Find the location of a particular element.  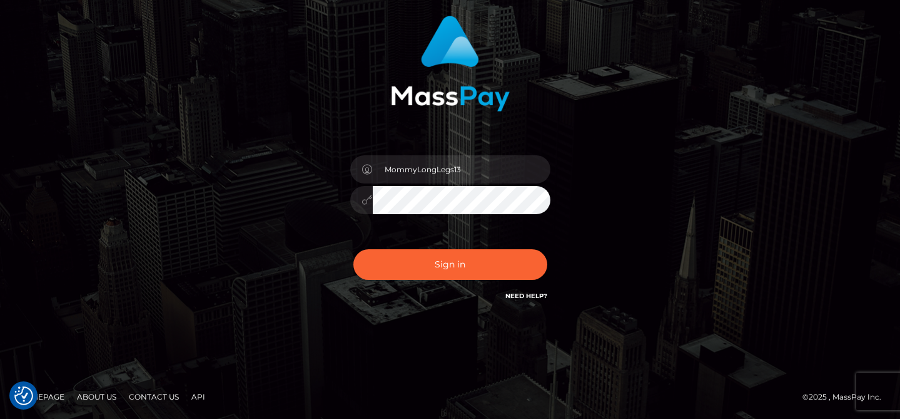

img: MassPay Login is located at coordinates (450, 63).